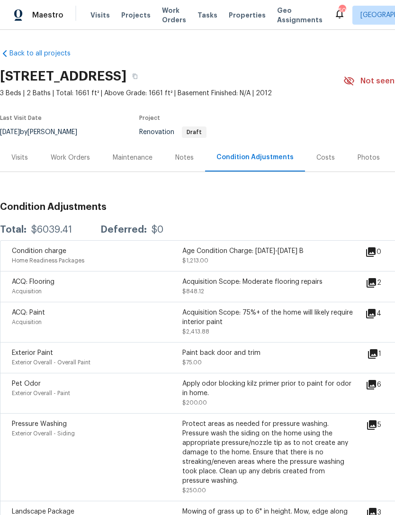 The height and width of the screenshot is (515, 395). I want to click on div: Costs, so click(325, 158).